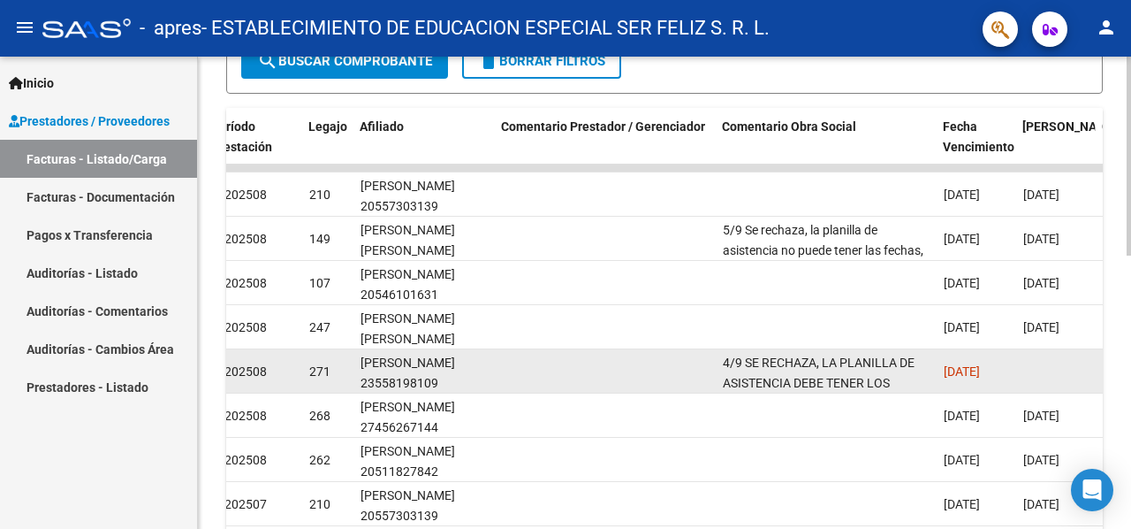 The height and width of the screenshot is (529, 1131). Describe the element at coordinates (241, 136) in the screenshot. I see `span: Período Prestación` at that location.